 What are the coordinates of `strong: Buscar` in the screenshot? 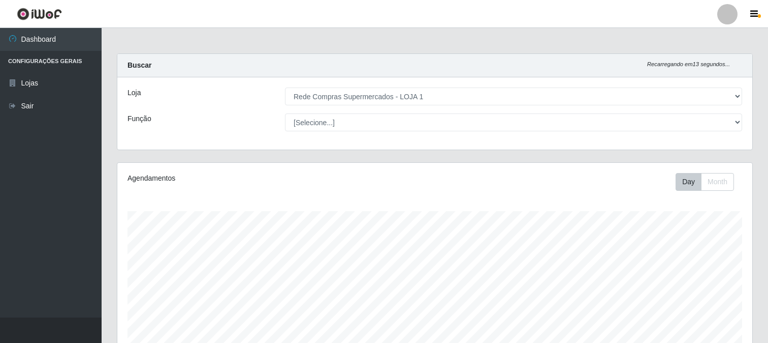 It's located at (139, 65).